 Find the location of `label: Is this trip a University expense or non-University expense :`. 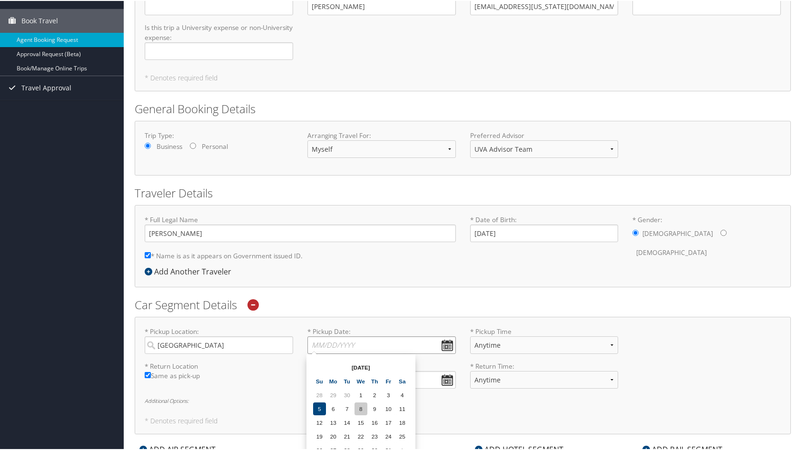

label: Is this trip a University expense or non-University expense : is located at coordinates (219, 40).